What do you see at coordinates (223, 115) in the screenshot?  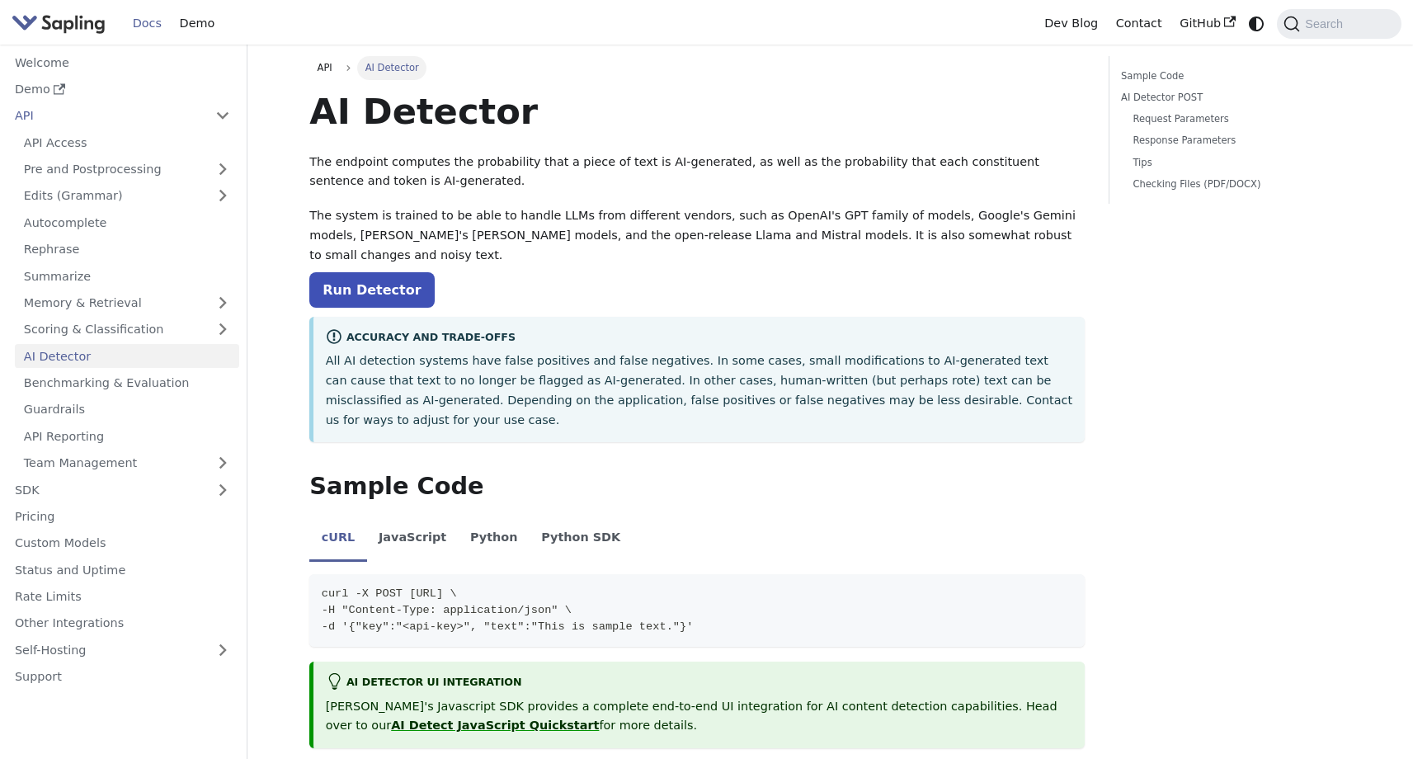 I see `button: Collapse sidebar category 'API'` at bounding box center [223, 115].